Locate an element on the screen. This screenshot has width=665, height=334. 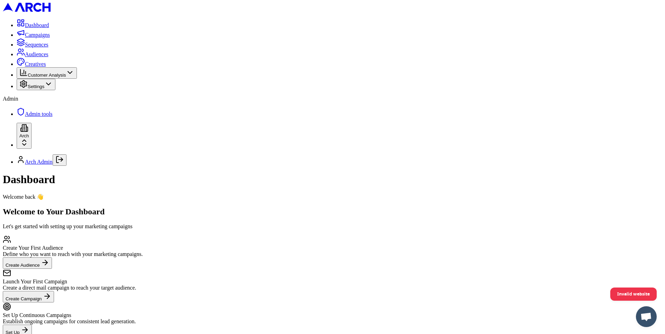
h2: Welcome to Your Dashboard is located at coordinates (333, 211).